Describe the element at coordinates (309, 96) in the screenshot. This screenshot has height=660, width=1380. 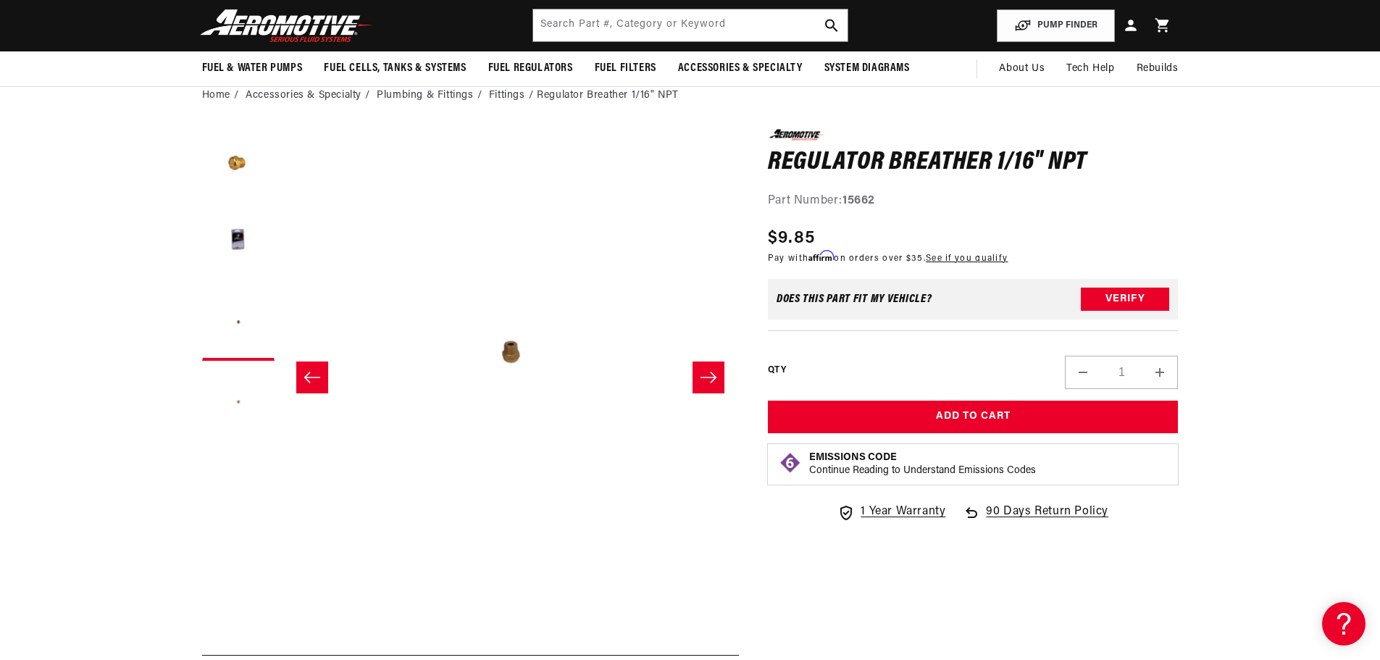
I see `li: Accessories & Specialty` at that location.